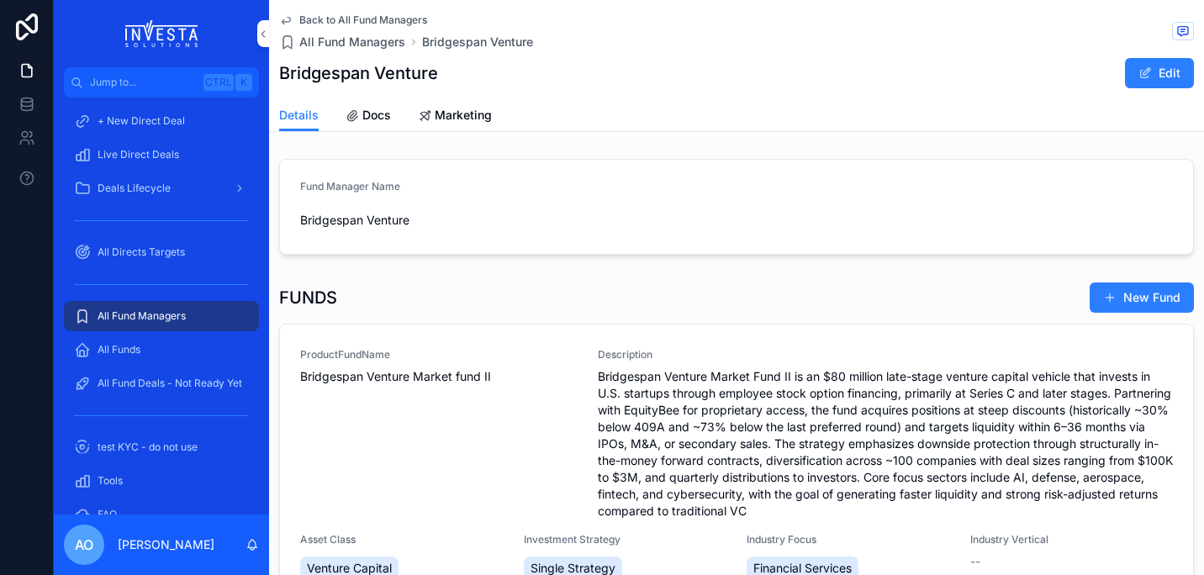  I want to click on span: Industry Vertical, so click(1072, 540).